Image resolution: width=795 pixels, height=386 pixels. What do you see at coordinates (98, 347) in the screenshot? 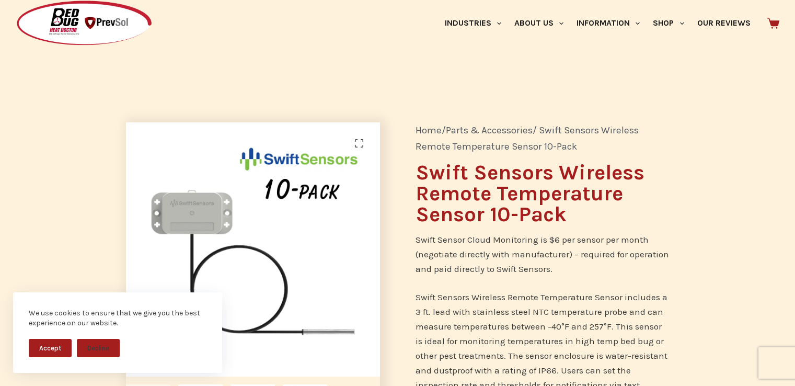
I see `button: Decline` at bounding box center [98, 347].